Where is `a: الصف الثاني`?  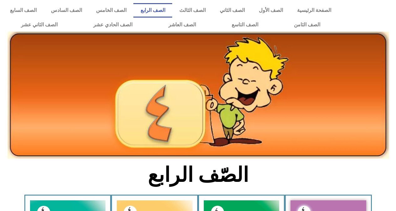 a: الصف الثاني is located at coordinates (232, 10).